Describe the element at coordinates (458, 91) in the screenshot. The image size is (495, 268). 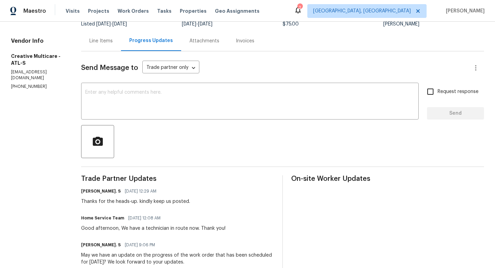
I see `span: Request response` at that location.